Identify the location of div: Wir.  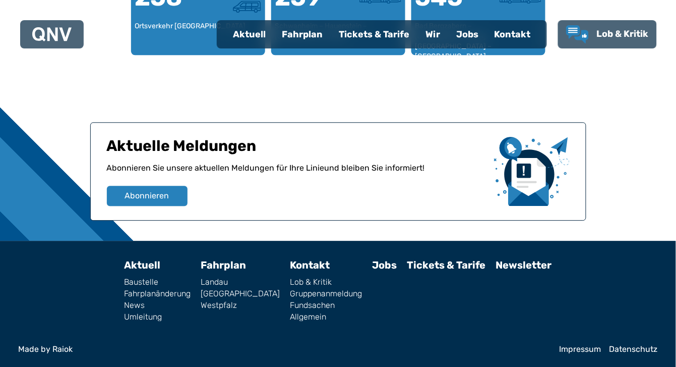
(433, 34).